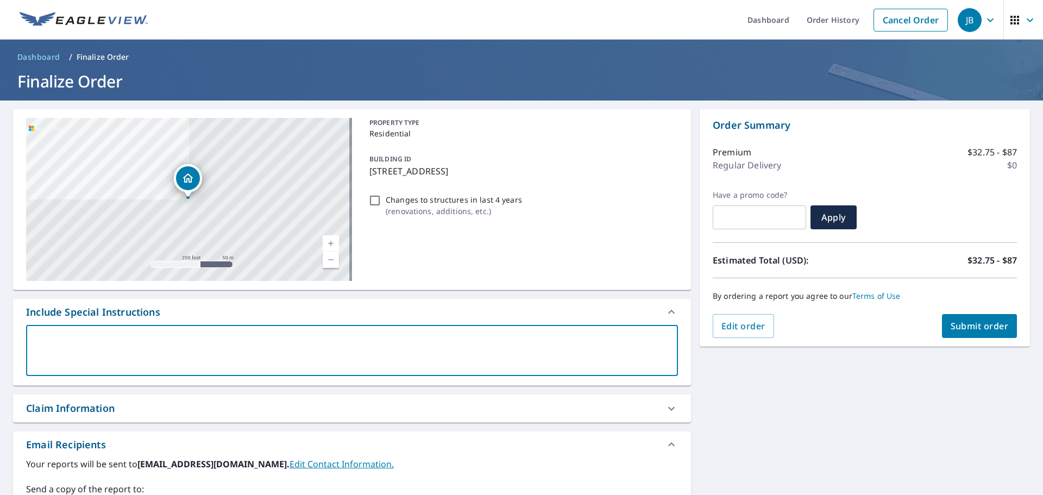 The height and width of the screenshot is (495, 1043). What do you see at coordinates (834, 217) in the screenshot?
I see `button: Apply` at bounding box center [834, 217].